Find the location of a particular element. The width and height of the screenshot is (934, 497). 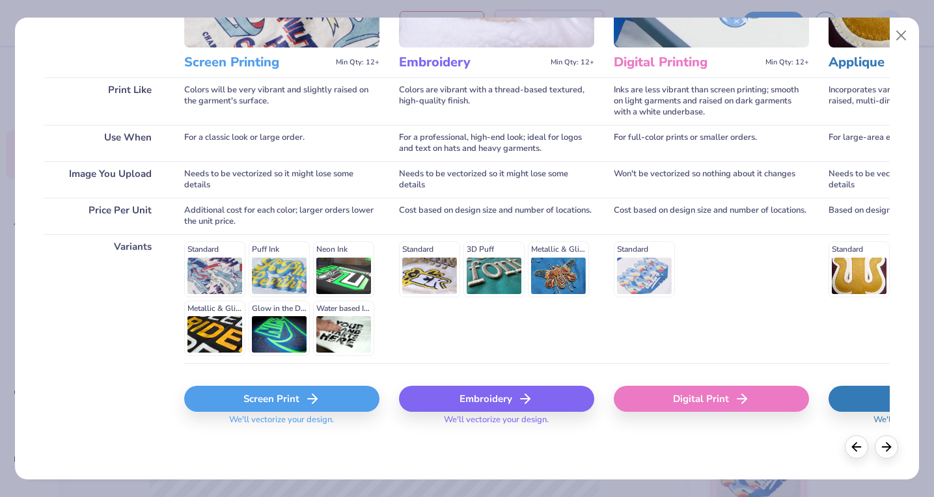

h3: Screen Printing is located at coordinates (257, 63).